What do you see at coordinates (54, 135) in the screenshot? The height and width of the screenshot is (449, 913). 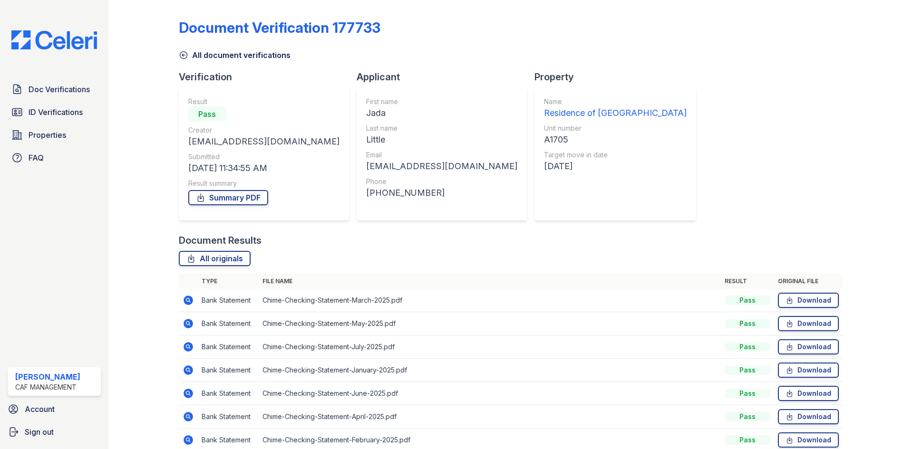 I see `a: Properties` at bounding box center [54, 135].